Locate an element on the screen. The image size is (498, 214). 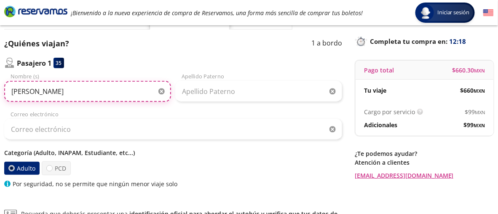
span: $ 660.30 is located at coordinates (469, 70).